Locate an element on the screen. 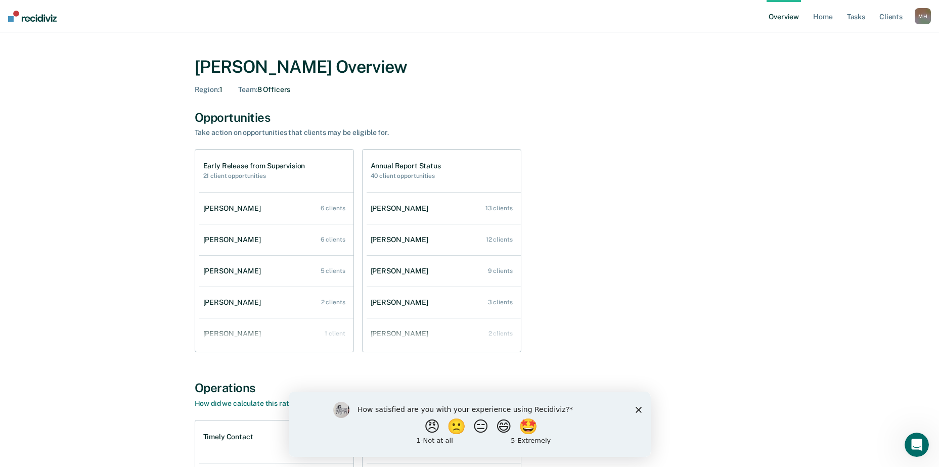  div: 9 clients is located at coordinates (500, 271).